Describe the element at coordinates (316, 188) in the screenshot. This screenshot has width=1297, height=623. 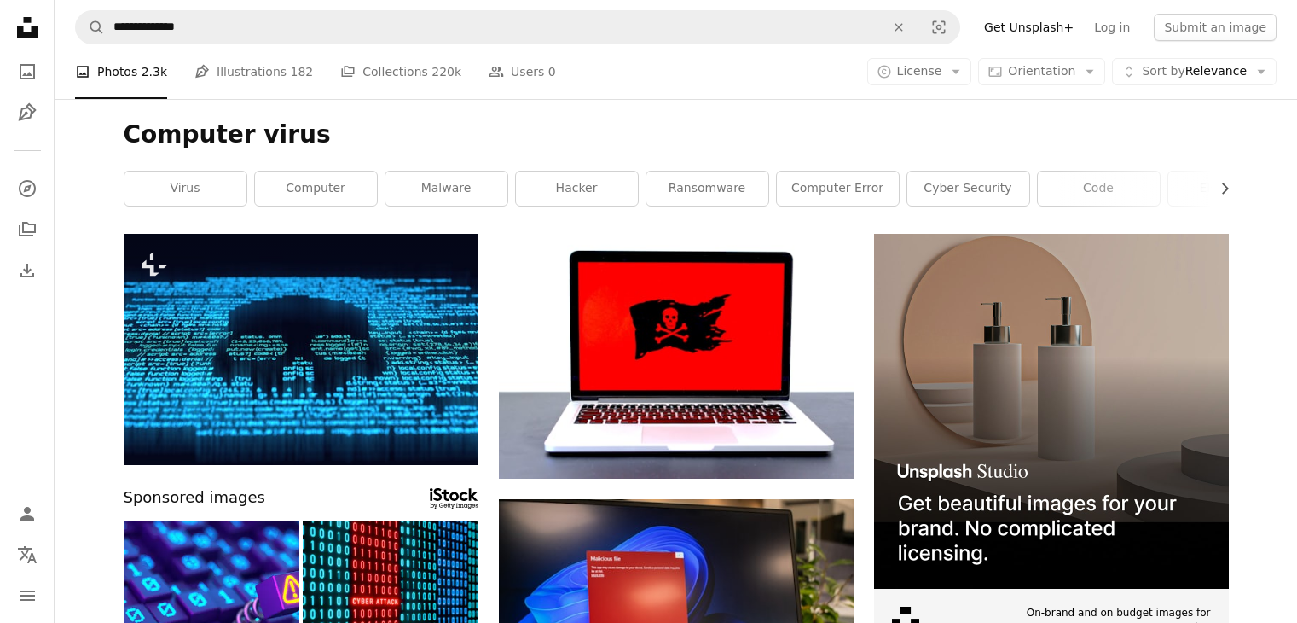
I see `a: computer` at that location.